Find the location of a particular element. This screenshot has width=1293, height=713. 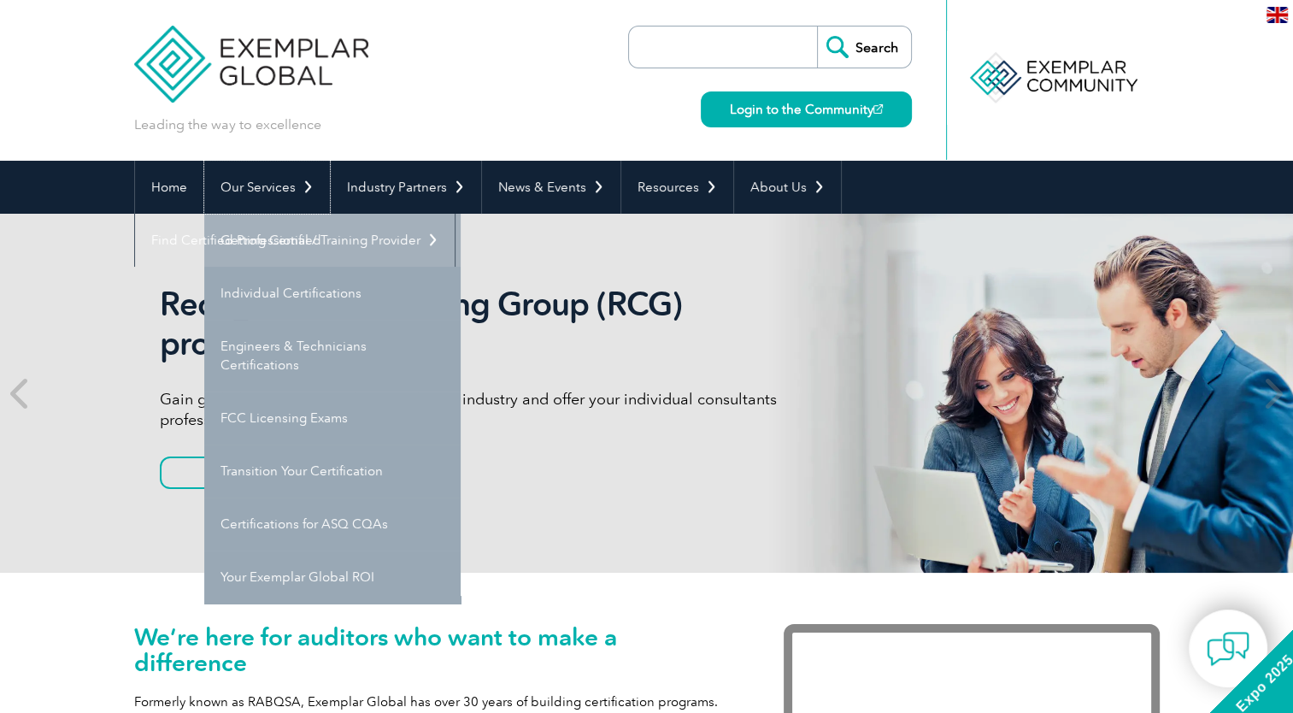

a: Engineers & Technicians Certifications is located at coordinates (333, 356).